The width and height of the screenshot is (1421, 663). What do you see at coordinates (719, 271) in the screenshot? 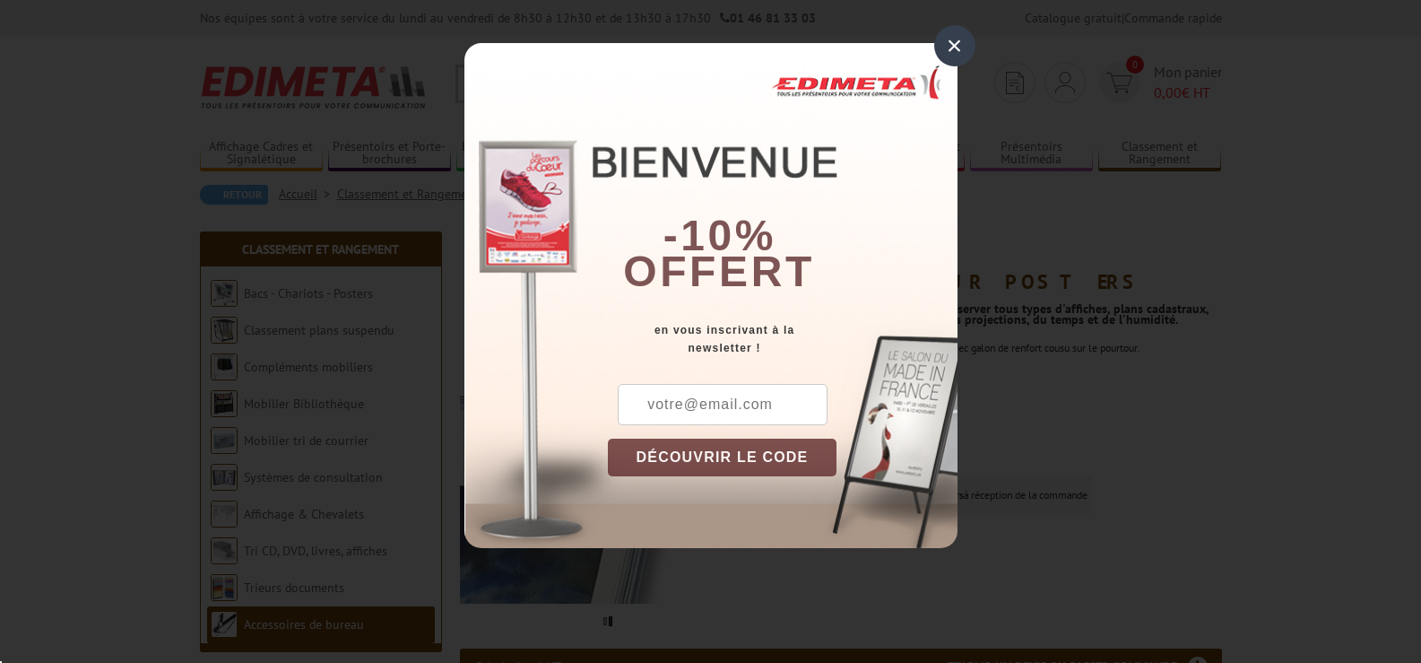
I see `font: offert` at bounding box center [719, 271].